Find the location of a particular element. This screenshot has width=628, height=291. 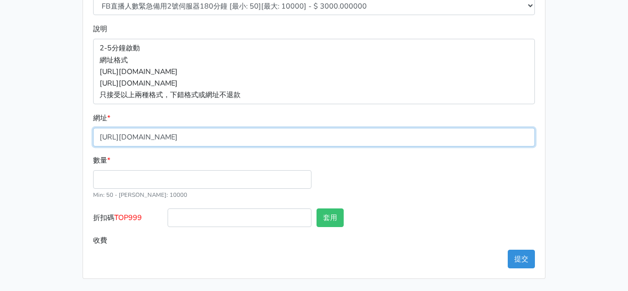

label: 數量 is located at coordinates (102, 160).